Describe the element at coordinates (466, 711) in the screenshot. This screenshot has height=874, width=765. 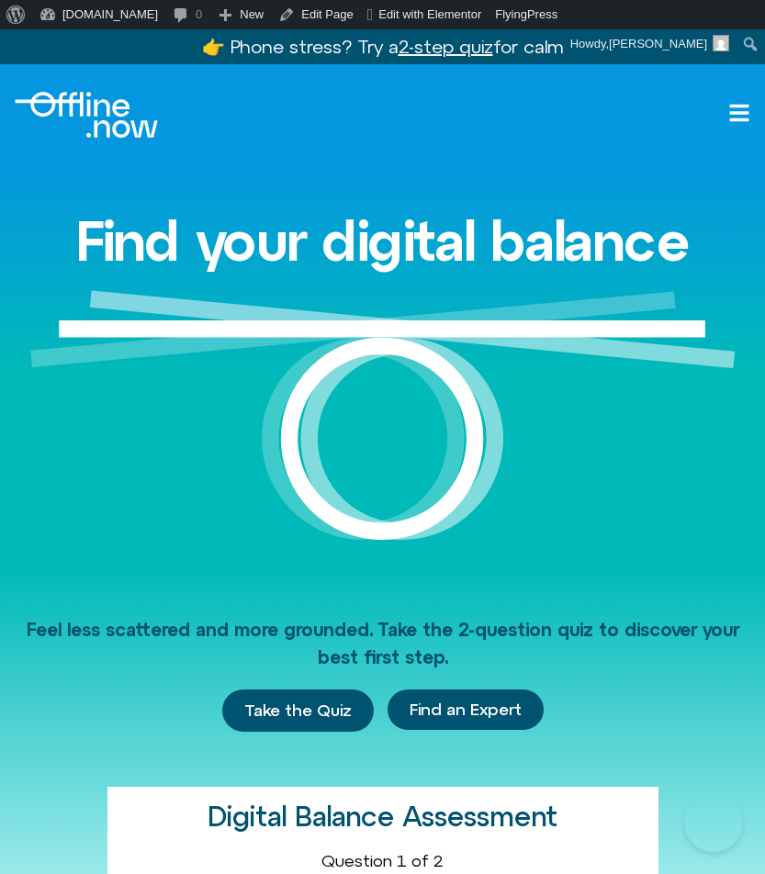
I see `div: Find an Expert` at that location.